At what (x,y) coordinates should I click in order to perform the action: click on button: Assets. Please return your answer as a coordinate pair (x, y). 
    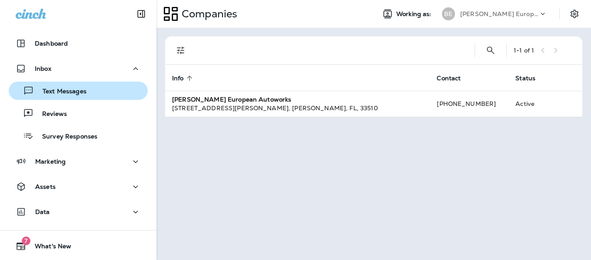
    Looking at the image, I should click on (78, 187).